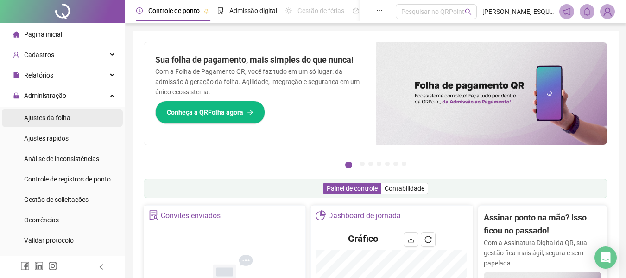  What do you see at coordinates (428, 239) in the screenshot?
I see `span: reload` at bounding box center [428, 239].